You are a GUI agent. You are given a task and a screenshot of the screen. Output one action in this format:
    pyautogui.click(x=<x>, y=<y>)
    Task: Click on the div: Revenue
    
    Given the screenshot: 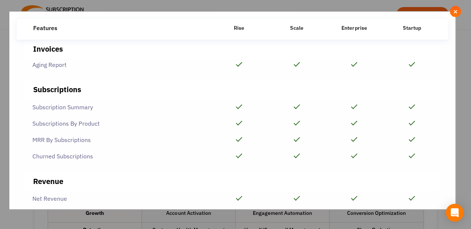 What is the action you would take?
    pyautogui.click(x=232, y=181)
    